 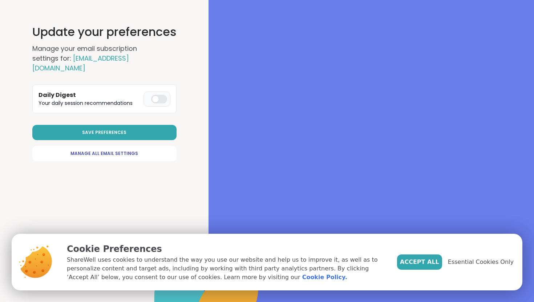 I want to click on span: Essential Cookies Only, so click(x=481, y=262).